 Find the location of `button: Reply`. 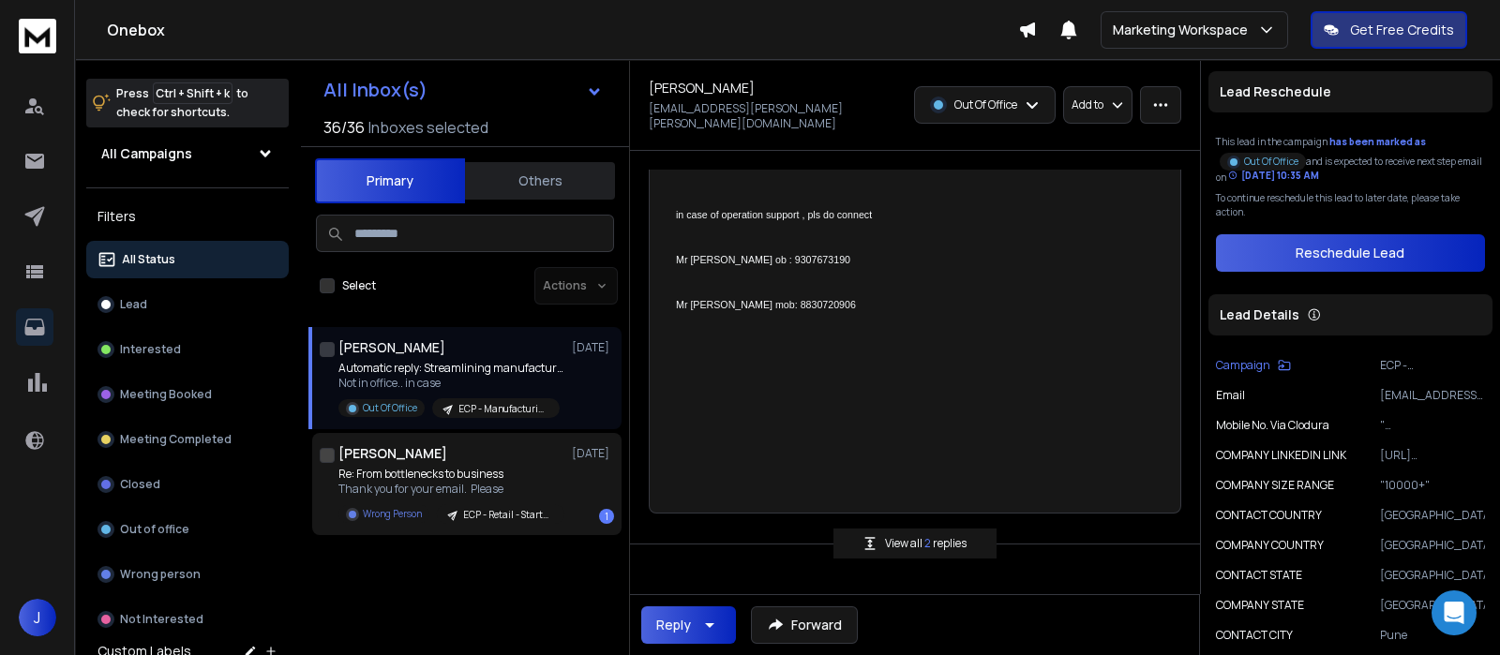

button: Reply is located at coordinates (688, 625).